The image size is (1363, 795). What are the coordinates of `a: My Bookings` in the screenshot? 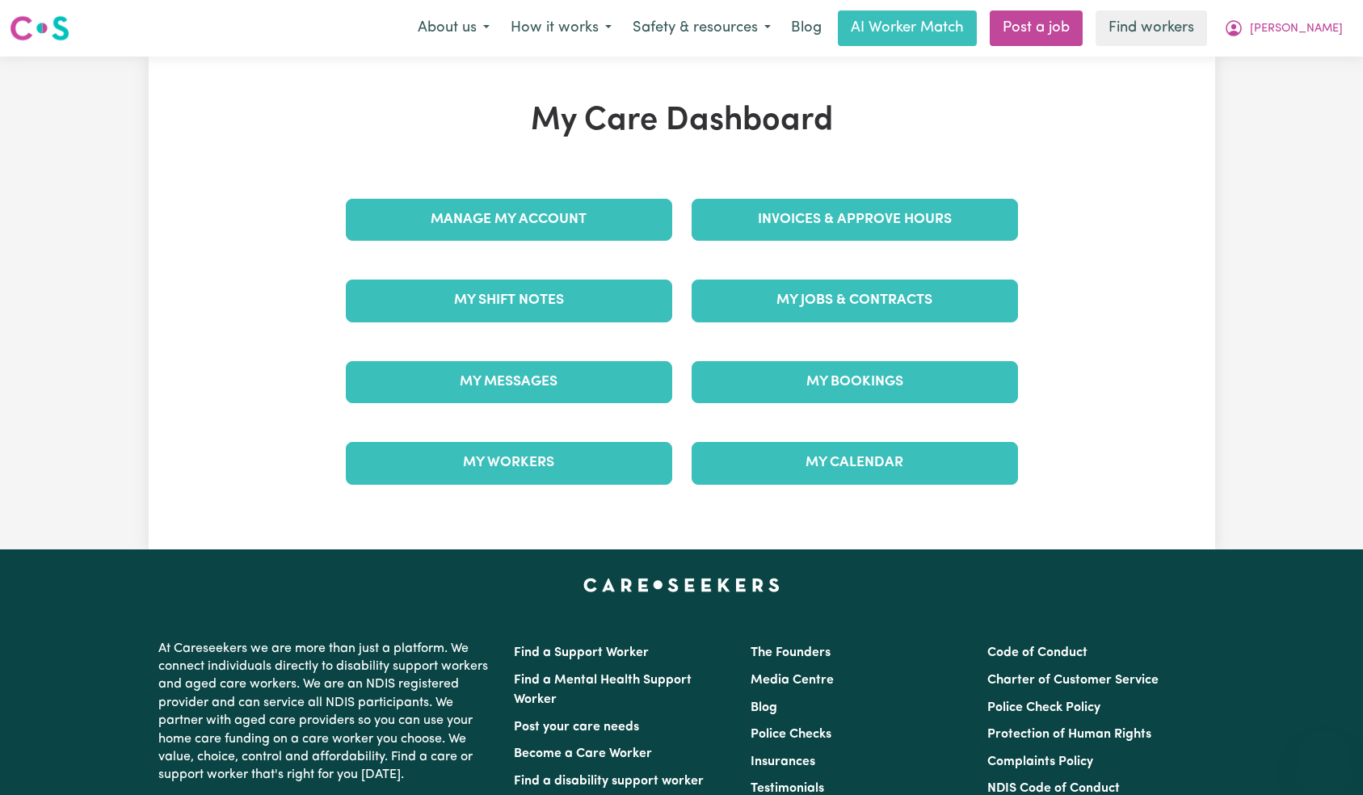 It's located at (855, 382).